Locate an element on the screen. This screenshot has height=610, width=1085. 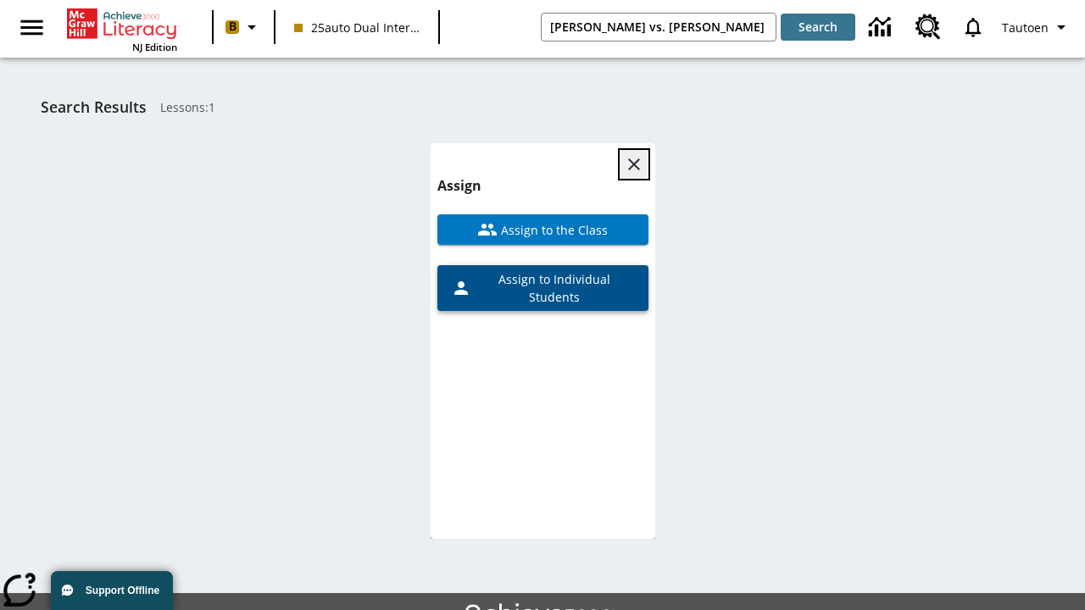
a: Resource Center, Will open in new tab is located at coordinates (928, 27).